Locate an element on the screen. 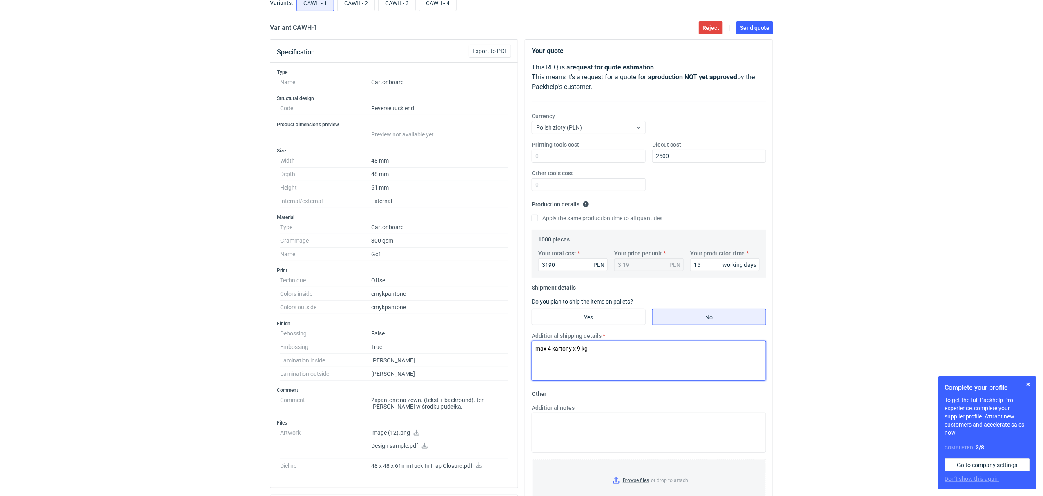 Image resolution: width=1043 pixels, height=496 pixels. dd: Offset is located at coordinates (440, 280).